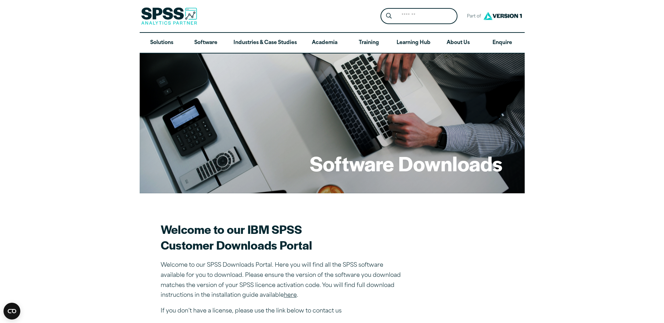 The image size is (664, 323). Describe the element at coordinates (369, 43) in the screenshot. I see `a: Training` at that location.